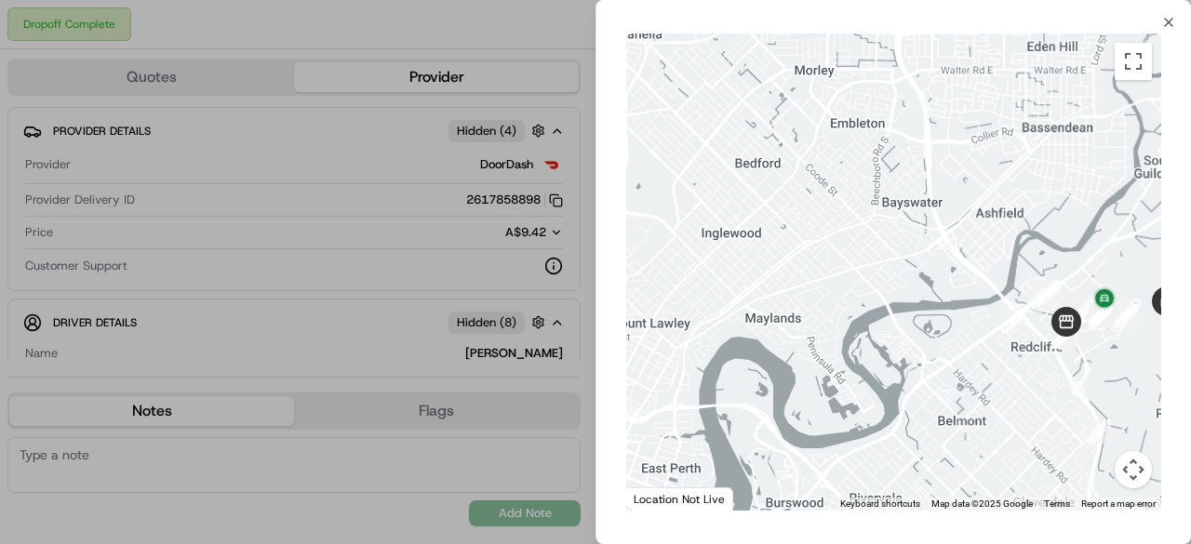 The height and width of the screenshot is (544, 1191). What do you see at coordinates (1133, 470) in the screenshot?
I see `button: Map camera controls` at bounding box center [1133, 470].